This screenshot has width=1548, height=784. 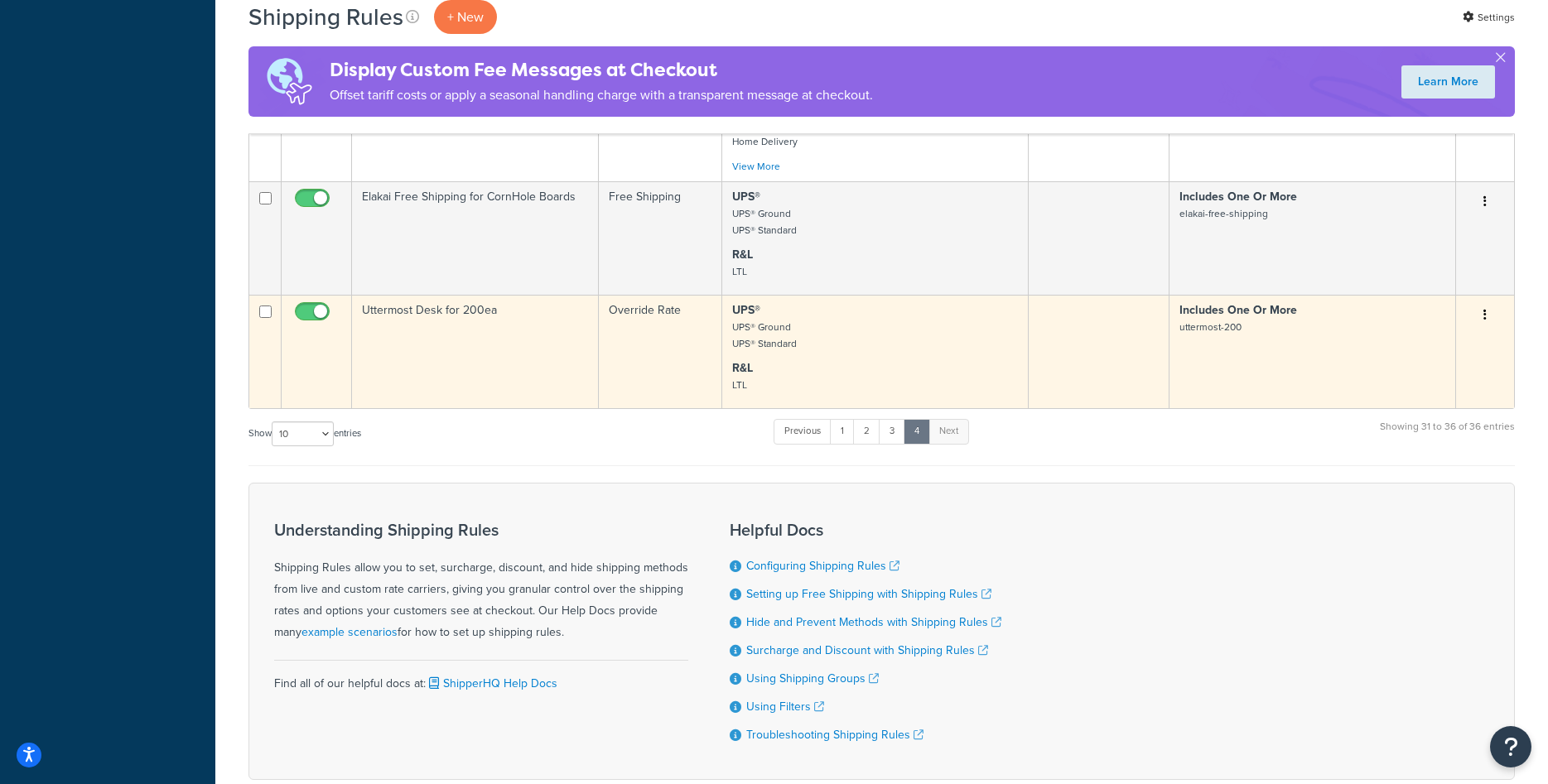 What do you see at coordinates (873, 622) in the screenshot?
I see `a: Hide and Prevent Methods with Shipping Rules` at bounding box center [873, 622].